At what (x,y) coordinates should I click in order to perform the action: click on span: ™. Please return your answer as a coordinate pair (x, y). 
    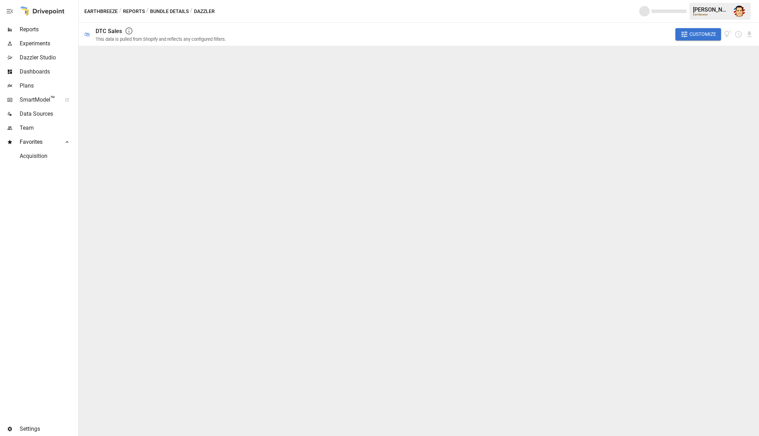
    Looking at the image, I should click on (53, 99).